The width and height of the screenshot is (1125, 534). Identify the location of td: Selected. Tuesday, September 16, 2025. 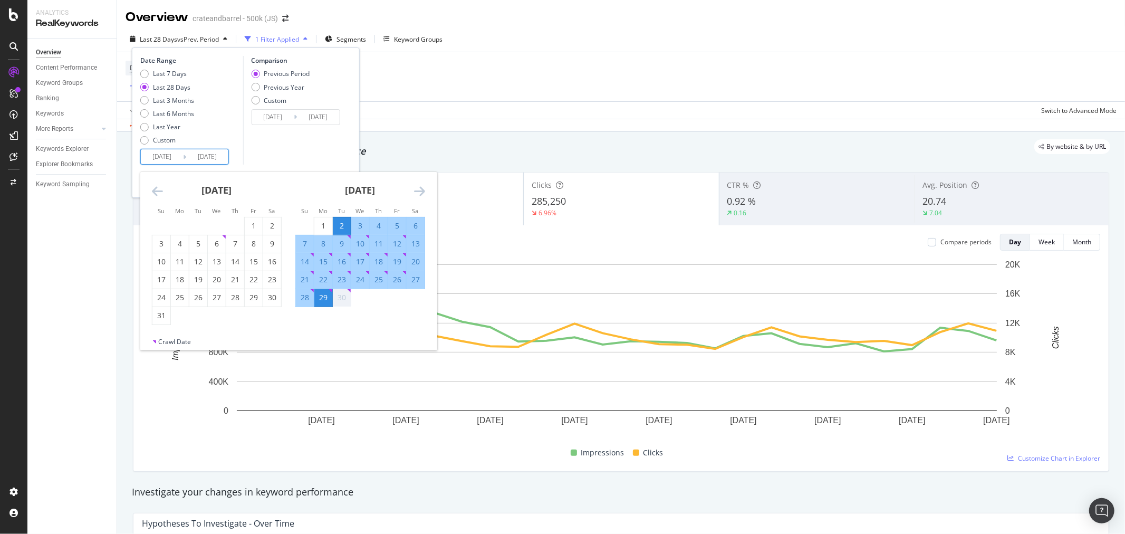
(341, 262).